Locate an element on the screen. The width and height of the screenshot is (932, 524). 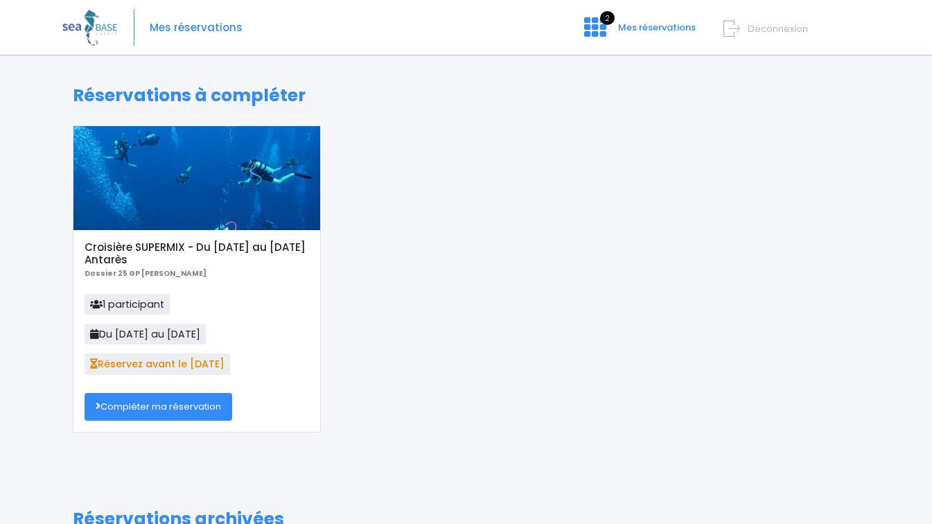
span: Déconnexion is located at coordinates (778, 28).